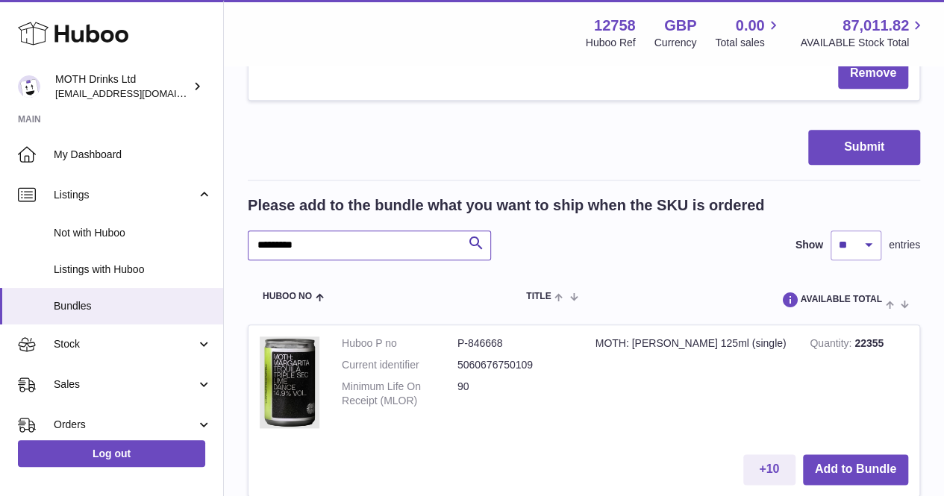  I want to click on span: AVAILABLE Total, so click(829, 300).